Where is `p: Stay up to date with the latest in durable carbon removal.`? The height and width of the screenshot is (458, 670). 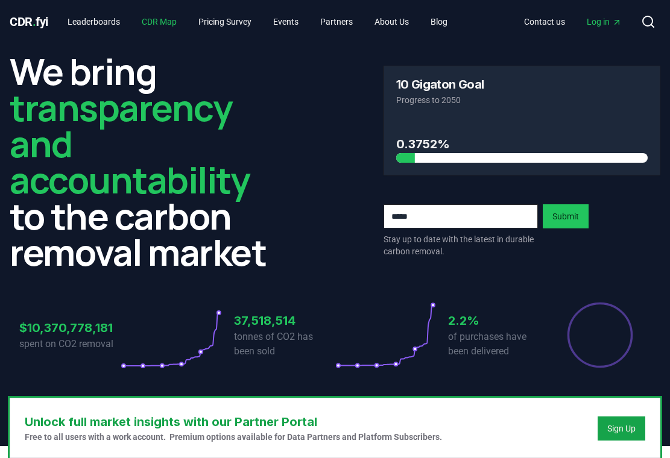
p: Stay up to date with the latest in durable carbon removal. is located at coordinates (461, 245).